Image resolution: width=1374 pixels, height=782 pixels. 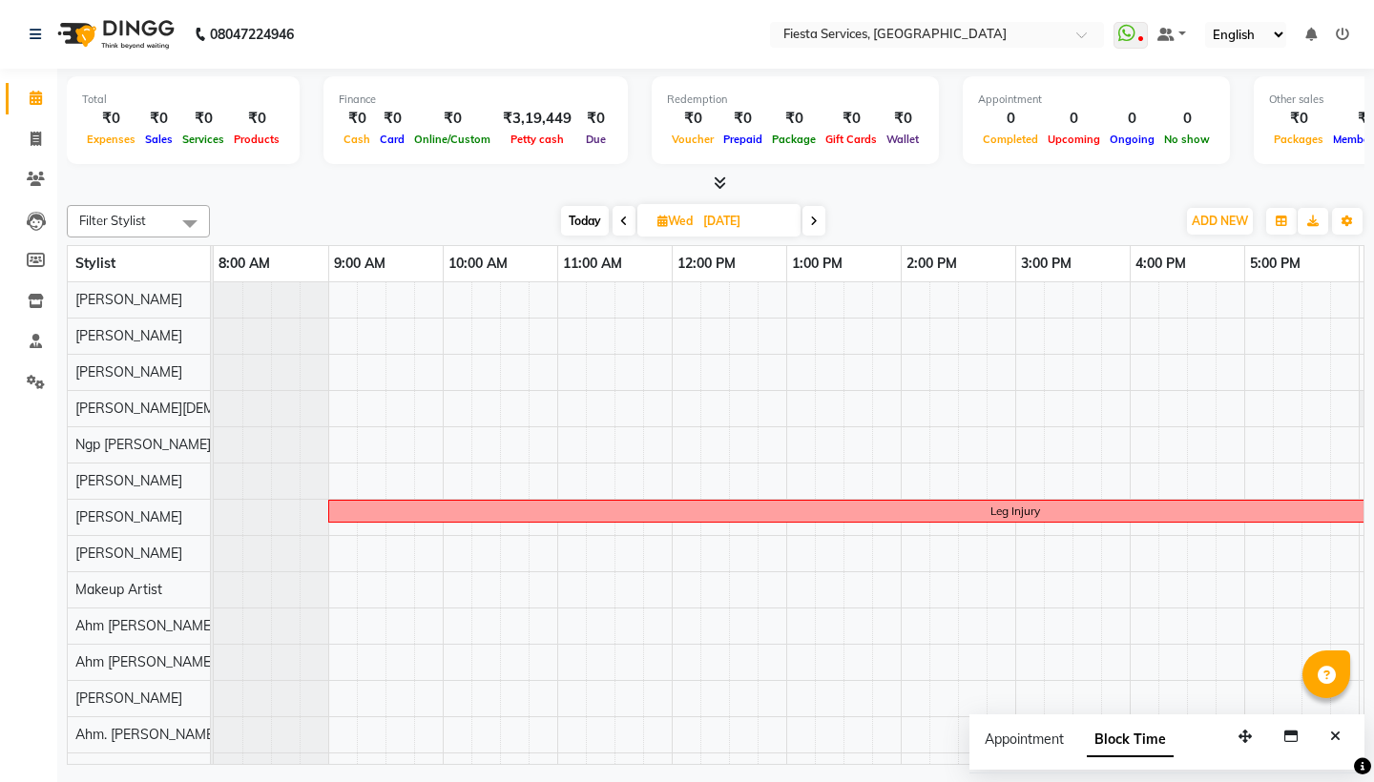 I want to click on span: Upcoming, so click(x=1073, y=139).